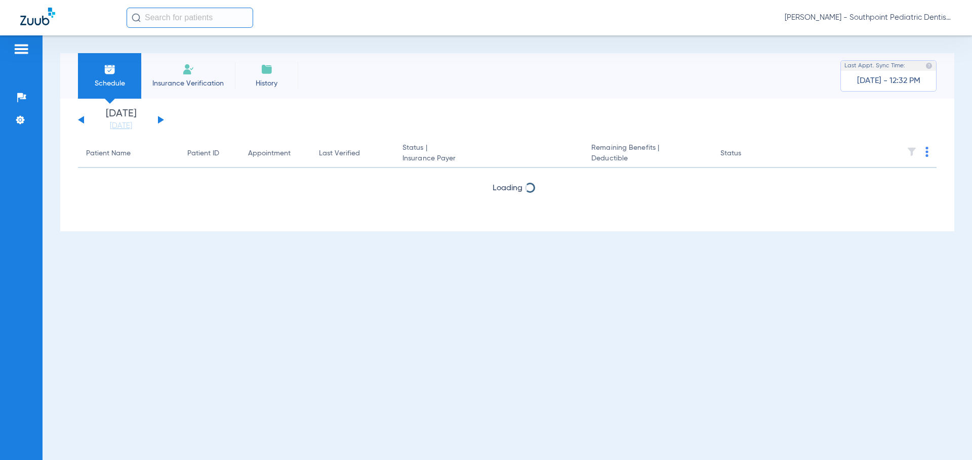 The image size is (972, 460). What do you see at coordinates (21, 49) in the screenshot?
I see `img: hamburger-icon` at bounding box center [21, 49].